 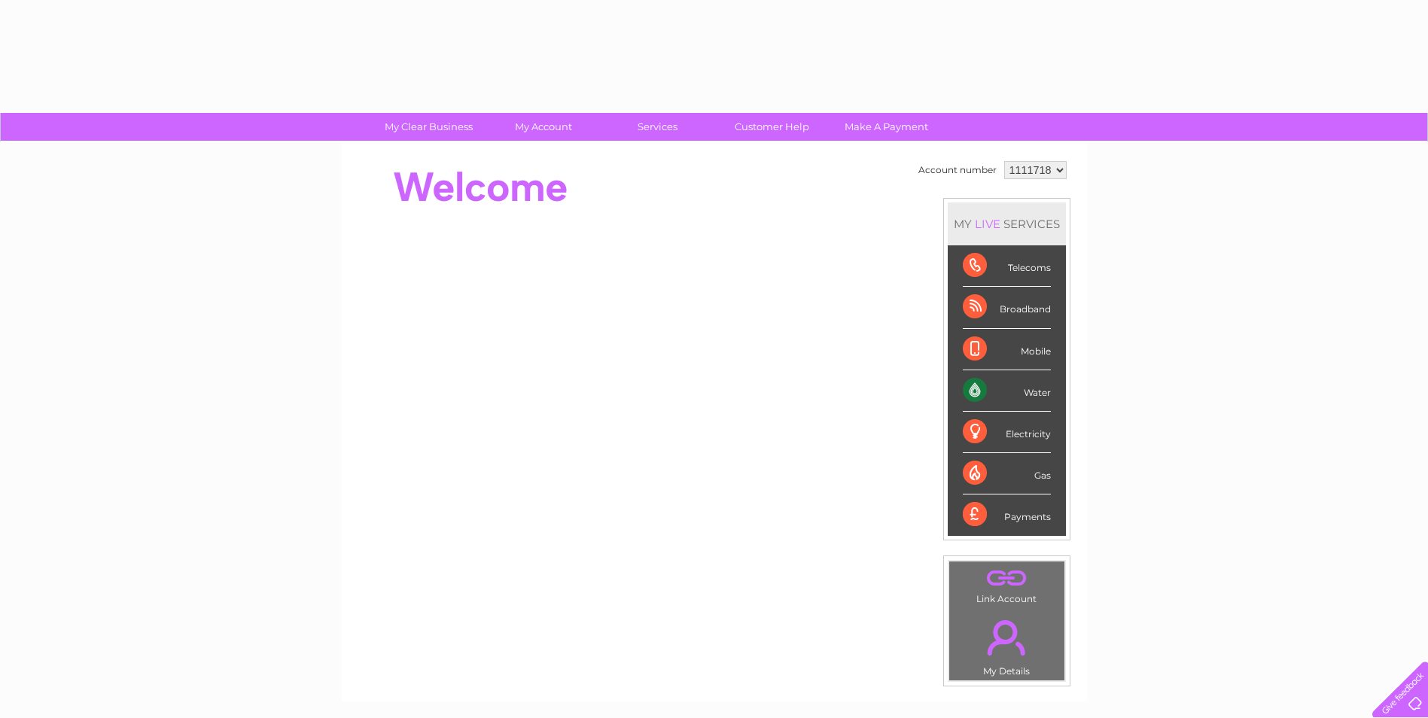 I want to click on a: Customer Help, so click(x=772, y=126).